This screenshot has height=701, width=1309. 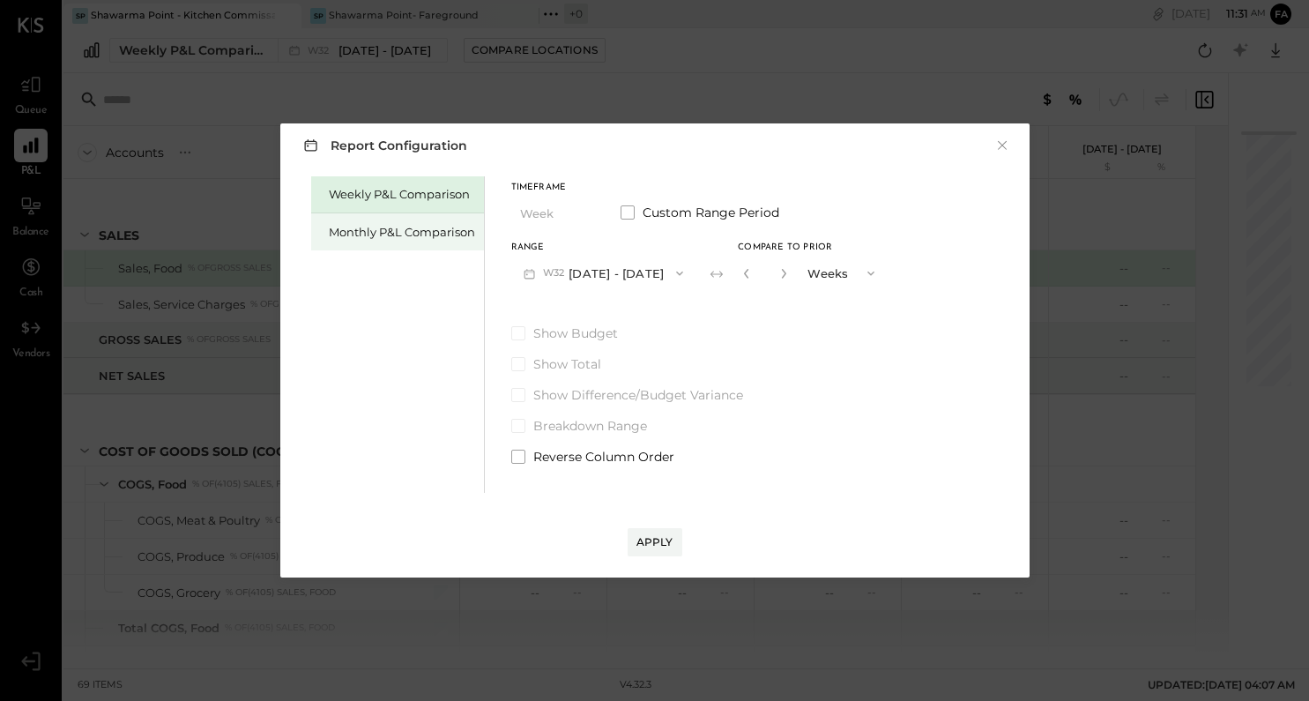 What do you see at coordinates (843, 272) in the screenshot?
I see `button: Weeks` at bounding box center [843, 272].